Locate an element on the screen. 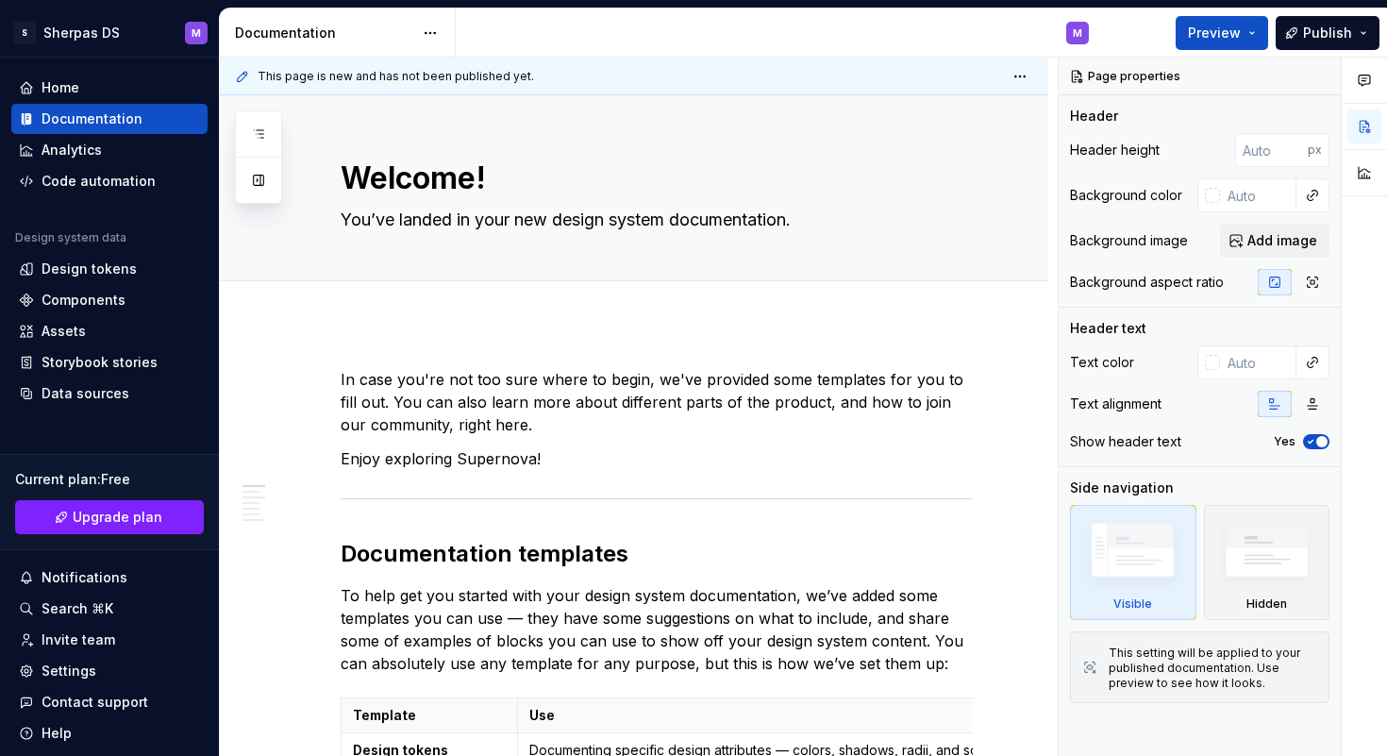  a: Analytics is located at coordinates (109, 150).